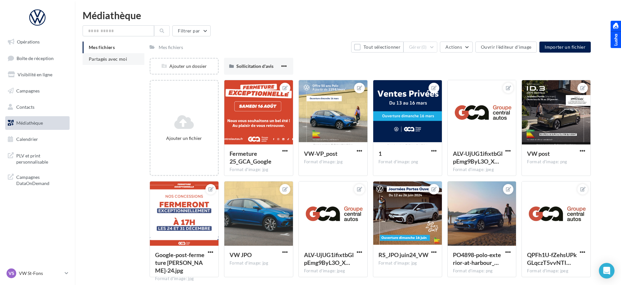 The width and height of the screenshot is (621, 285). Describe the element at coordinates (37, 42) in the screenshot. I see `a: Opérations` at that location.